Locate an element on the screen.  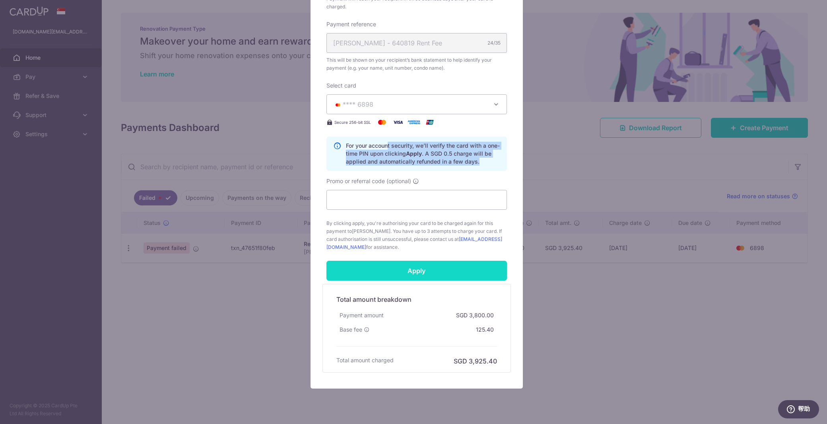
span: 帮助 is located at coordinates (26, 9).